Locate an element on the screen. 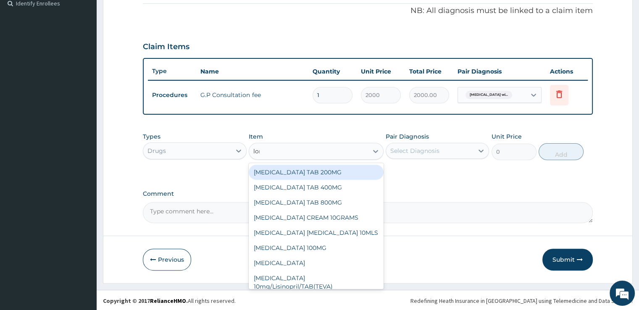 The height and width of the screenshot is (310, 639). p: NB: All diagnosis must be linked to a claim item is located at coordinates (367, 11).